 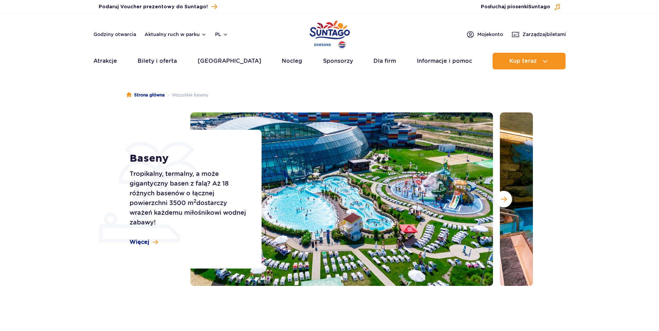 What do you see at coordinates (292, 61) in the screenshot?
I see `a: Nocleg` at bounding box center [292, 61].